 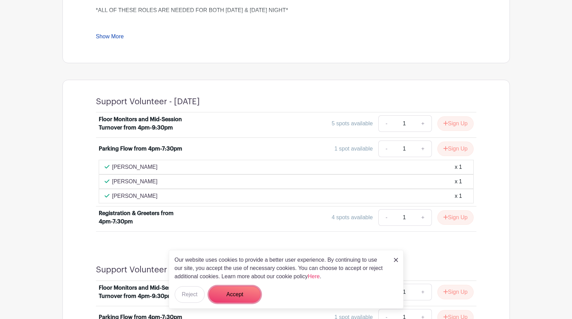 What do you see at coordinates (142, 217) in the screenshot?
I see `div: Registration & Greeters from 4pm-7:30pm` at bounding box center [142, 217].